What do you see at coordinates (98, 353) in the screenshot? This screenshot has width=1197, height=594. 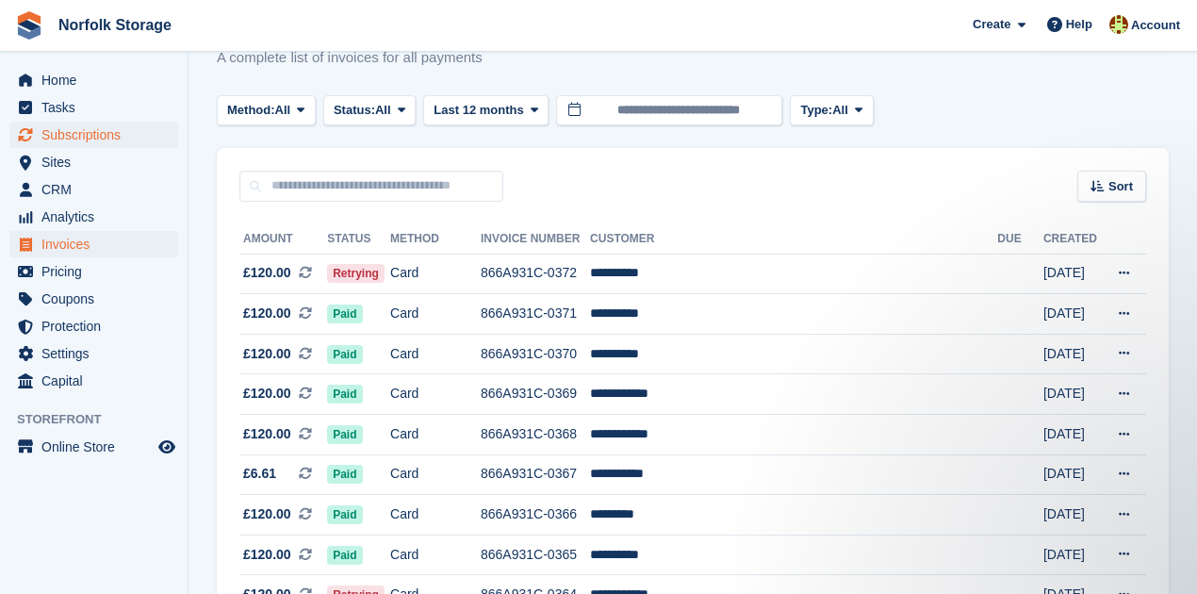 I see `span: Settings` at bounding box center [98, 353].